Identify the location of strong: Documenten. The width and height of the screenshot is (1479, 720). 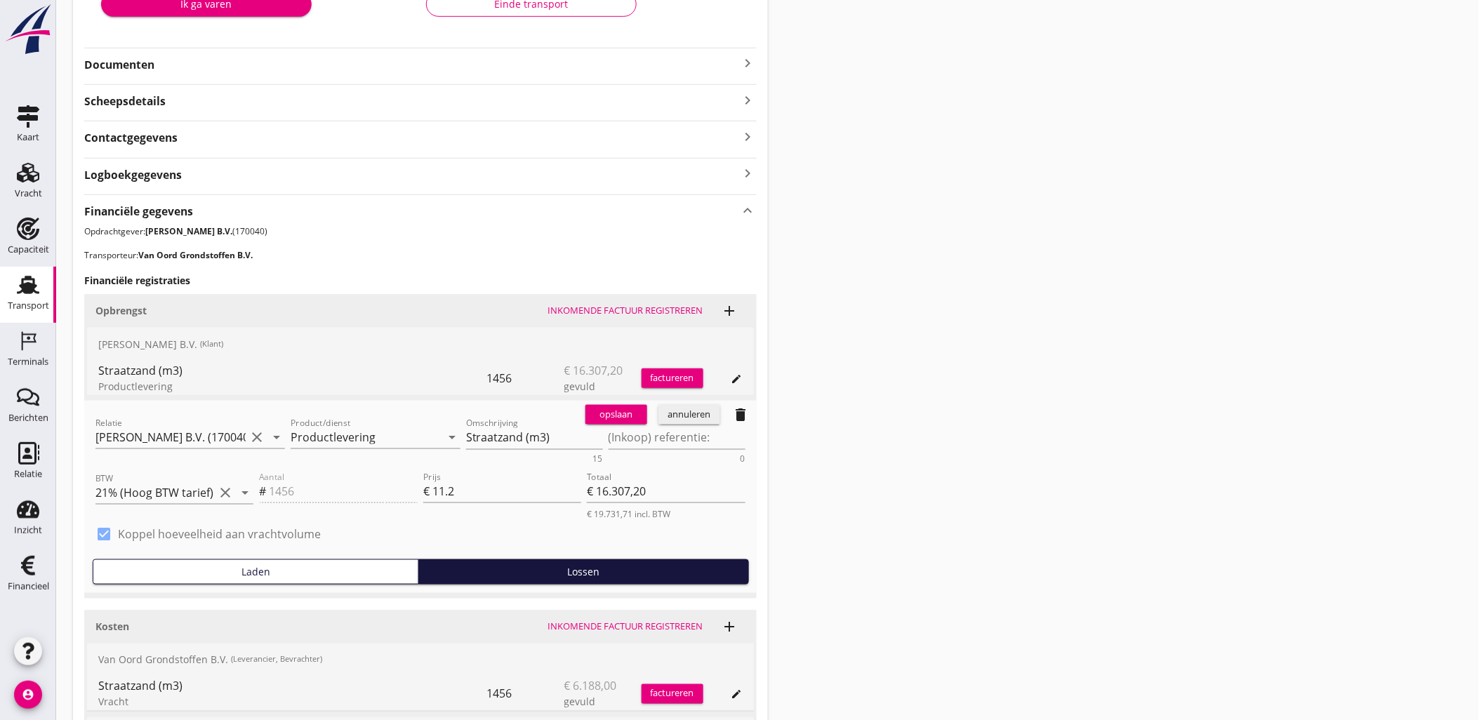
(412, 65).